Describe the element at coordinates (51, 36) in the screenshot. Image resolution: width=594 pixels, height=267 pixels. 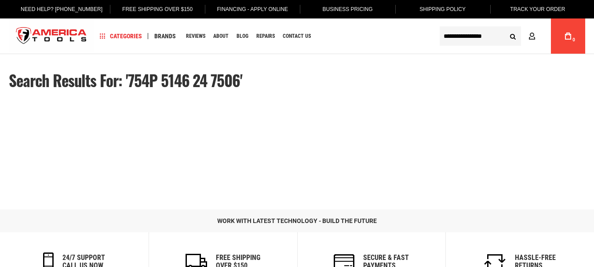
I see `img: America Tools` at that location.